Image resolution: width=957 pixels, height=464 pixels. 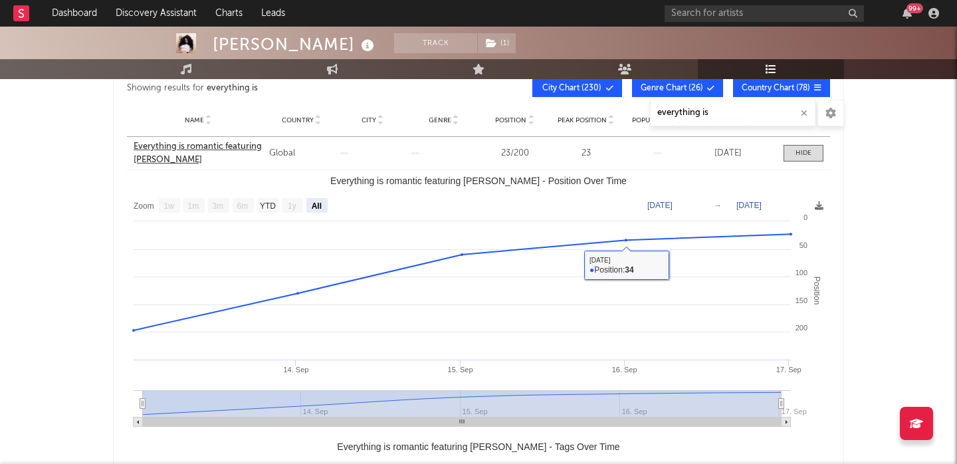 What do you see at coordinates (801, 272) in the screenshot?
I see `text: 100` at bounding box center [801, 272].